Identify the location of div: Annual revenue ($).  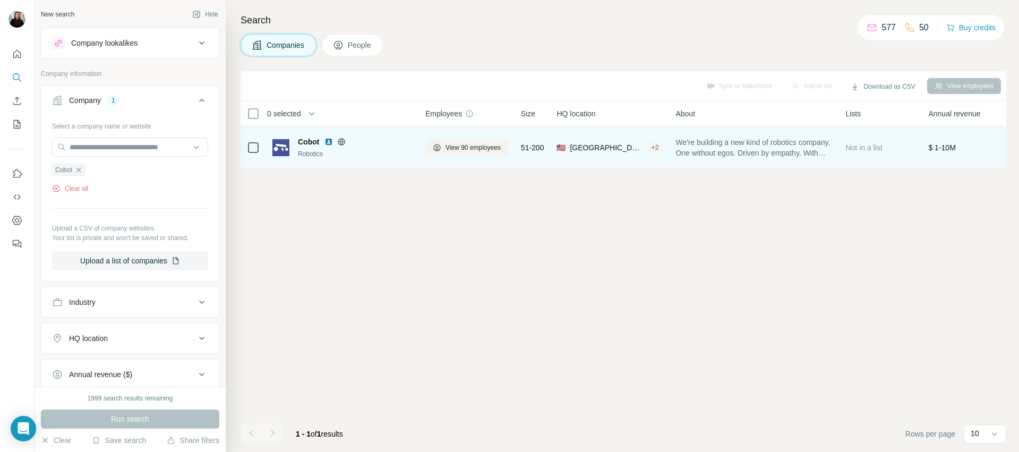
(100, 374).